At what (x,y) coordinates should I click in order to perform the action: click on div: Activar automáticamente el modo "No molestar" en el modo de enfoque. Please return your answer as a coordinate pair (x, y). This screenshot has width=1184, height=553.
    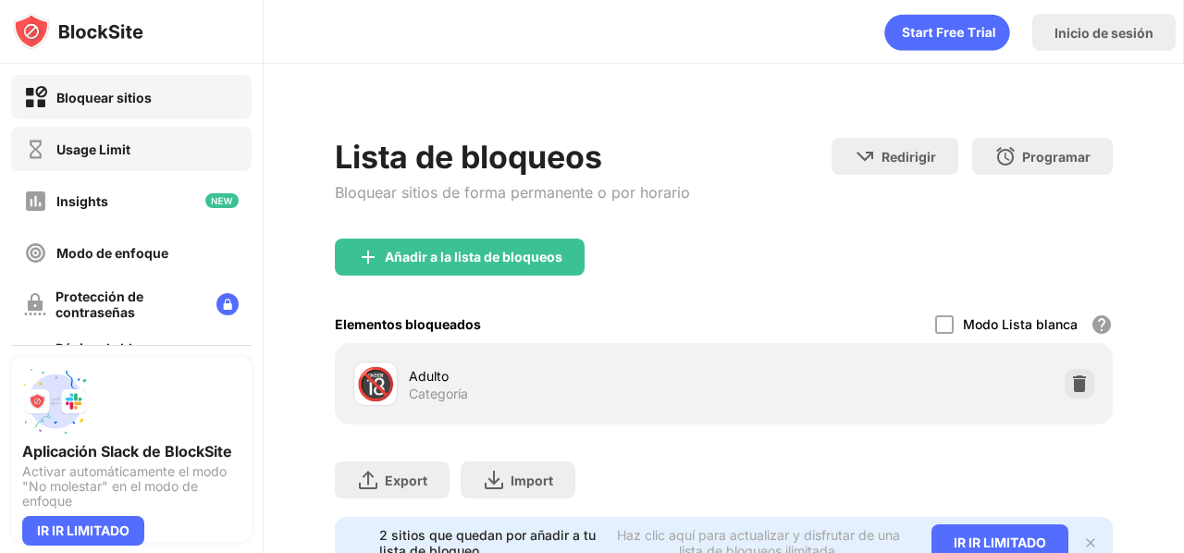
    Looking at the image, I should click on (131, 486).